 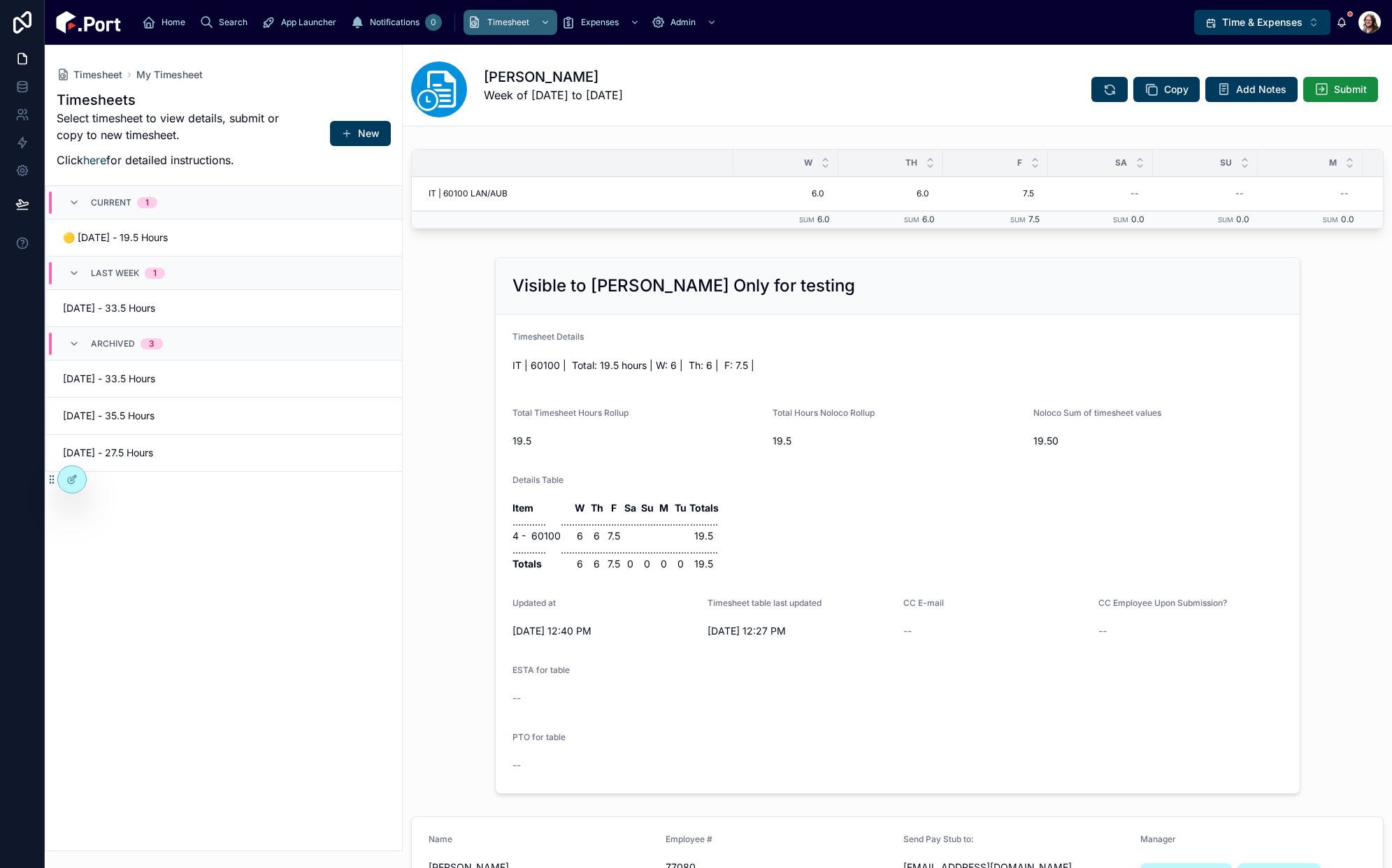 What do you see at coordinates (468, 194) in the screenshot?
I see `span: IT | 60100 LAN/AUB` at bounding box center [468, 194].